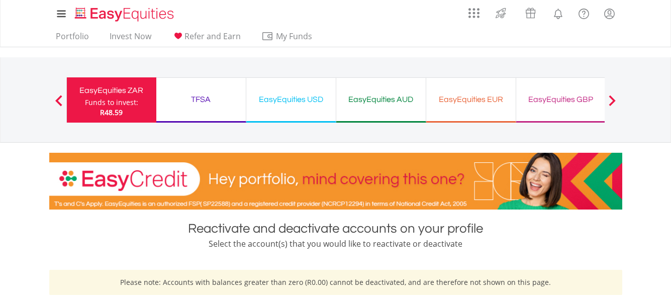 The width and height of the screenshot is (671, 301). I want to click on div: EasyEquities AUD, so click(381, 100).